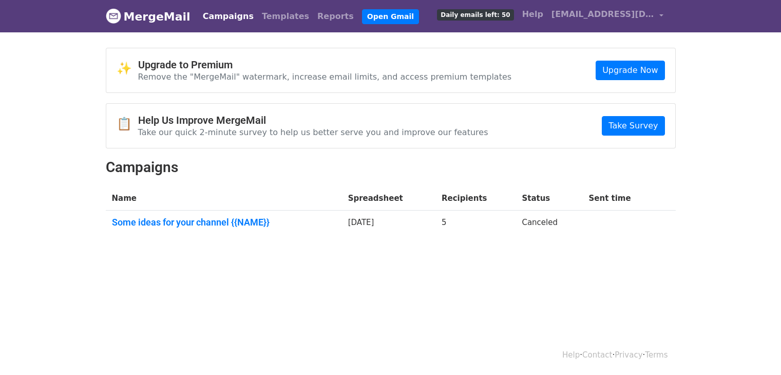 The image size is (781, 375). I want to click on td: Canceled, so click(549, 224).